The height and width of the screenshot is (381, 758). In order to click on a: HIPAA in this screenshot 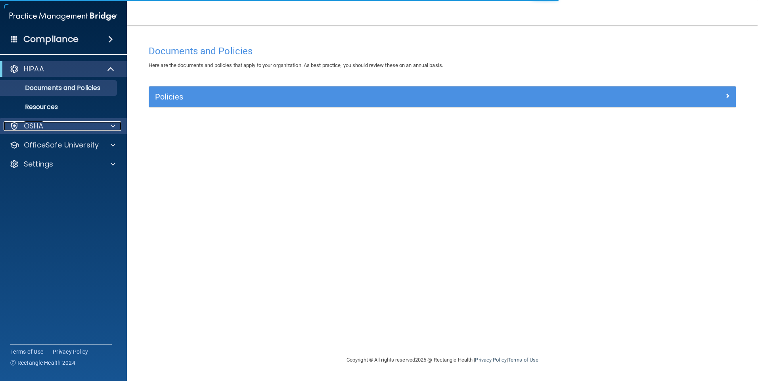, I will do `click(62, 69)`.